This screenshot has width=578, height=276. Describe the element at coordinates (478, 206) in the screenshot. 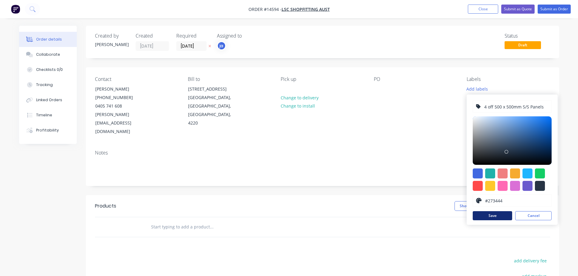

I see `button: Show / Hide columns` at that location.